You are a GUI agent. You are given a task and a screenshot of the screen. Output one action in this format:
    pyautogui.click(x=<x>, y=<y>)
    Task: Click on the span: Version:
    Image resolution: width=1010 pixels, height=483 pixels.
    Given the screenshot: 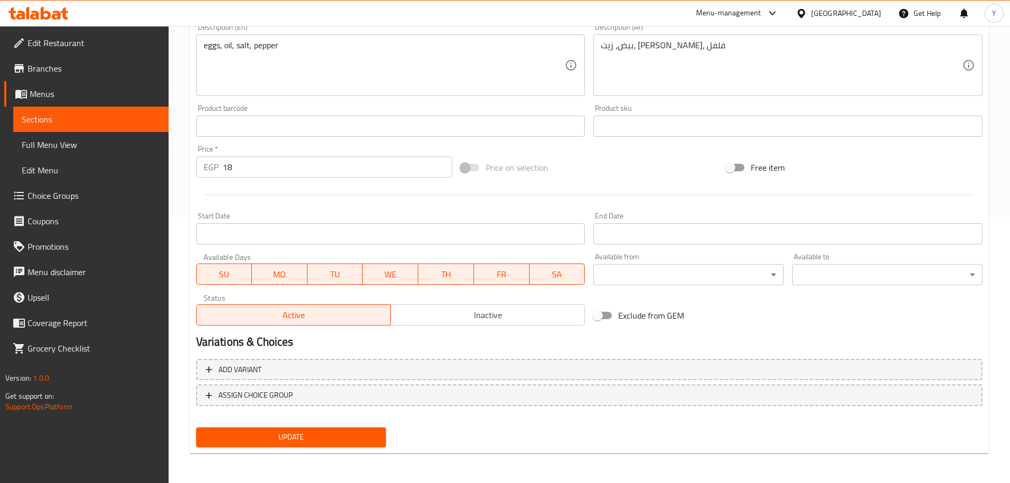 What is the action you would take?
    pyautogui.click(x=18, y=378)
    